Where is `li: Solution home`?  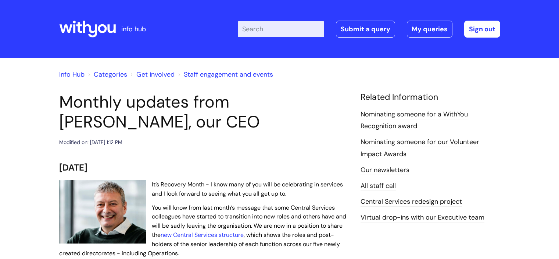
li: Solution home is located at coordinates (107, 74).